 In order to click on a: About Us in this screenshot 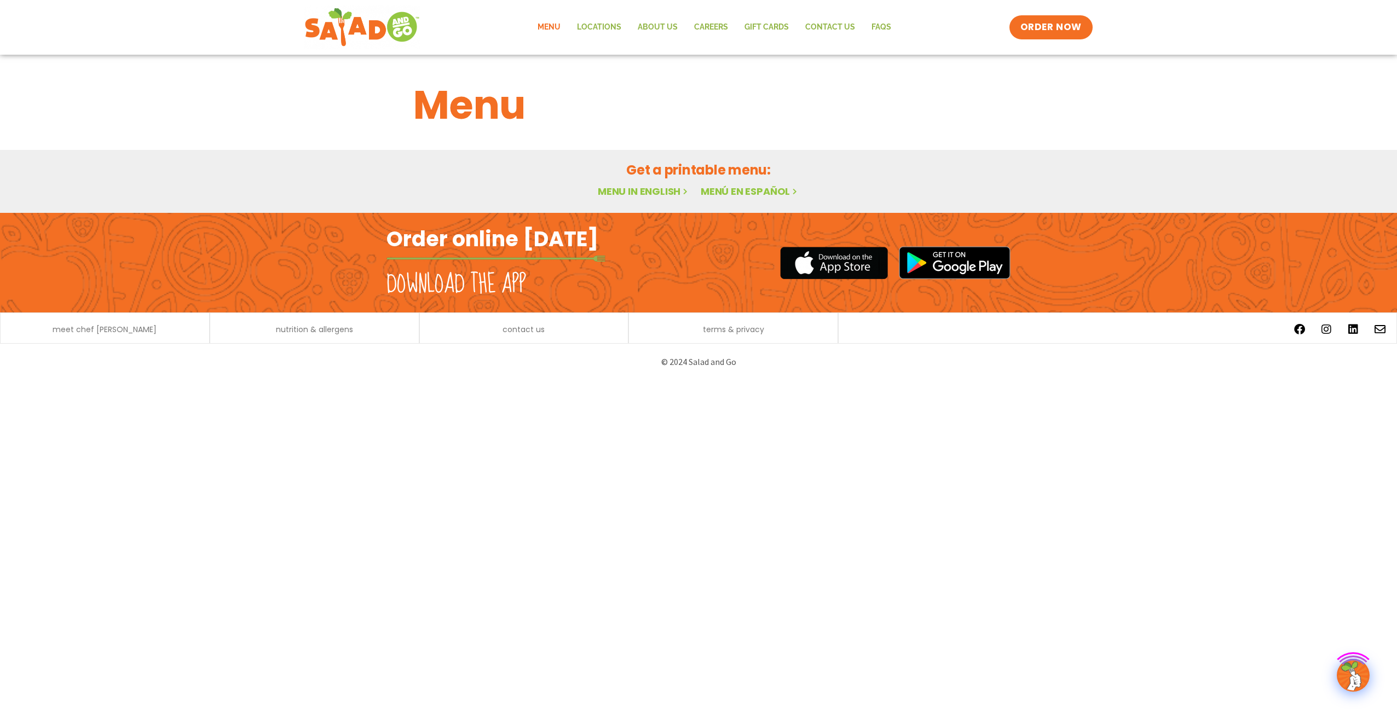, I will do `click(657, 27)`.